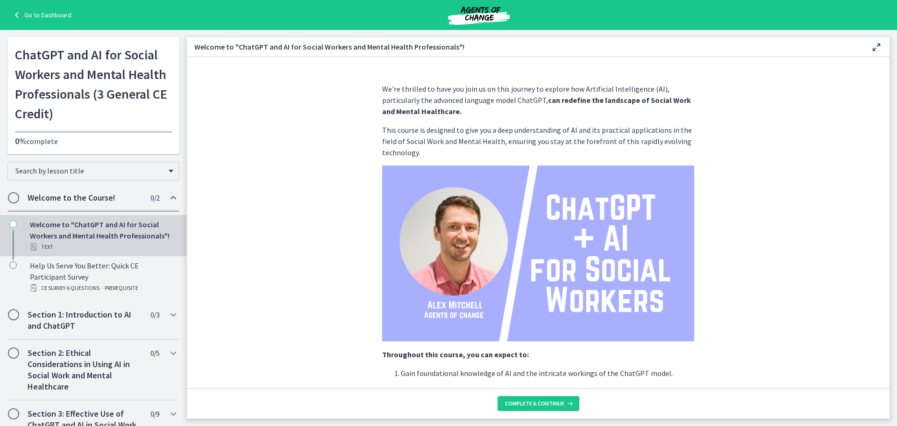 This screenshot has height=426, width=897. What do you see at coordinates (155, 198) in the screenshot?
I see `span: 0 / 2` at bounding box center [155, 198].